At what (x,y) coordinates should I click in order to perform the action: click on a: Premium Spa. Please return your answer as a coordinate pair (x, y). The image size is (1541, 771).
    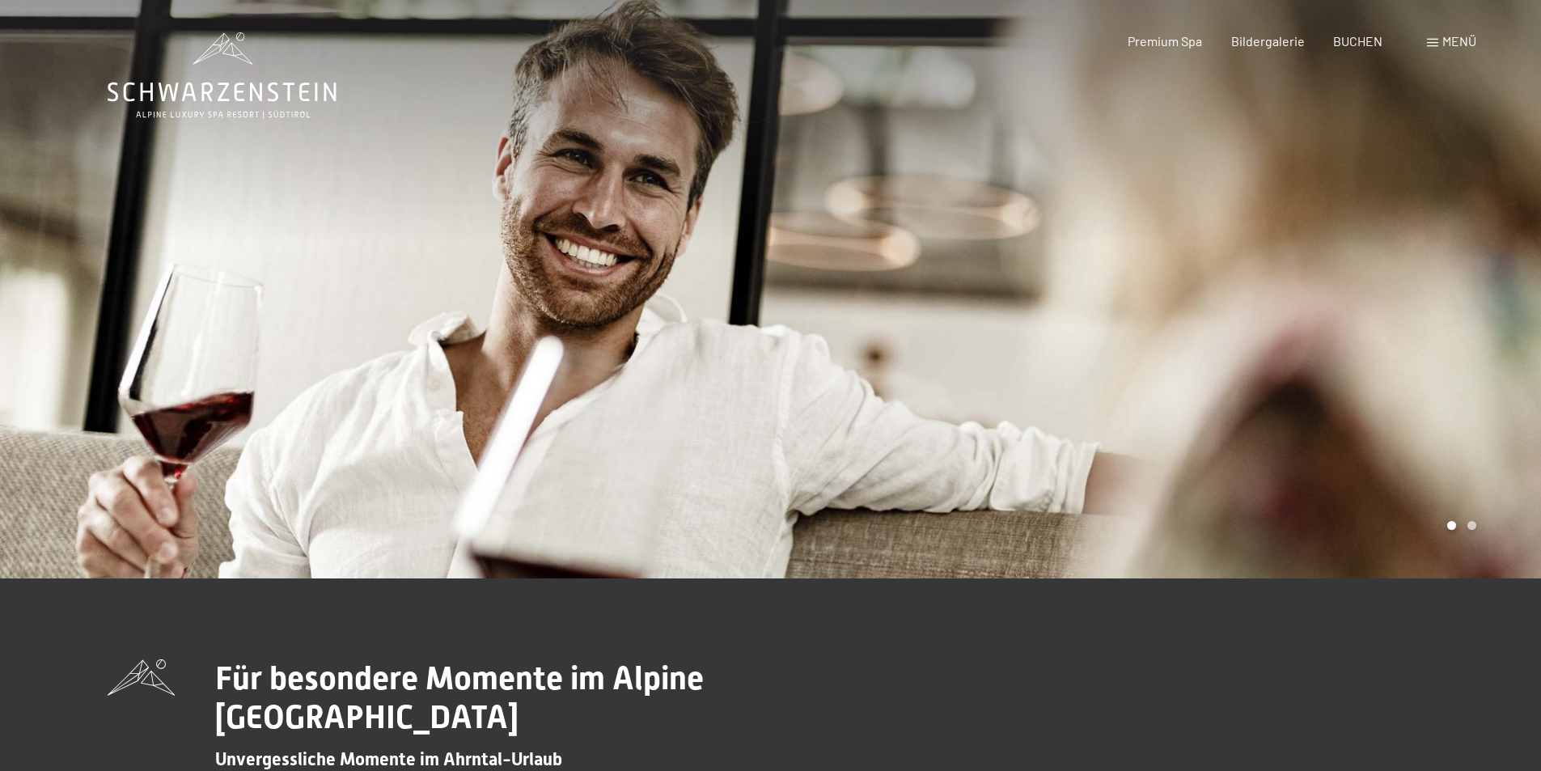
    Looking at the image, I should click on (1165, 40).